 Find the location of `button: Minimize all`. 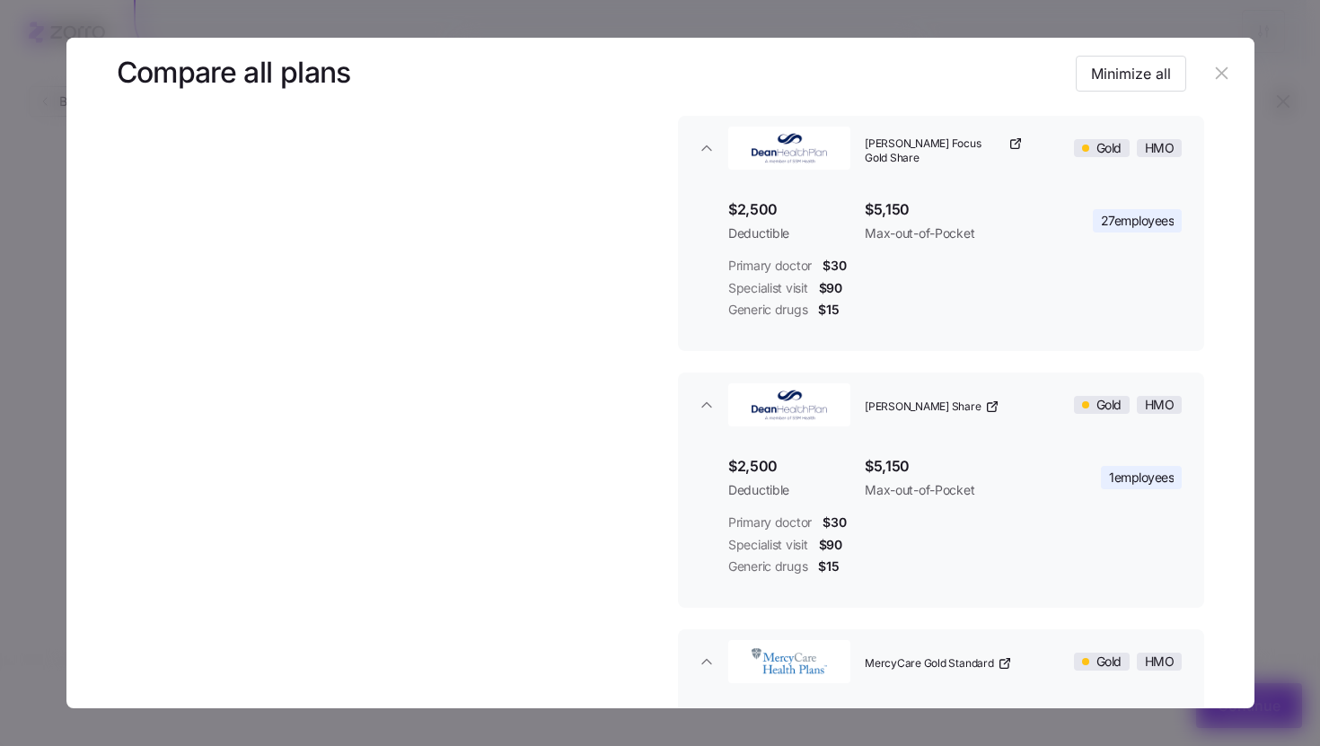

button: Minimize all is located at coordinates (1131, 74).